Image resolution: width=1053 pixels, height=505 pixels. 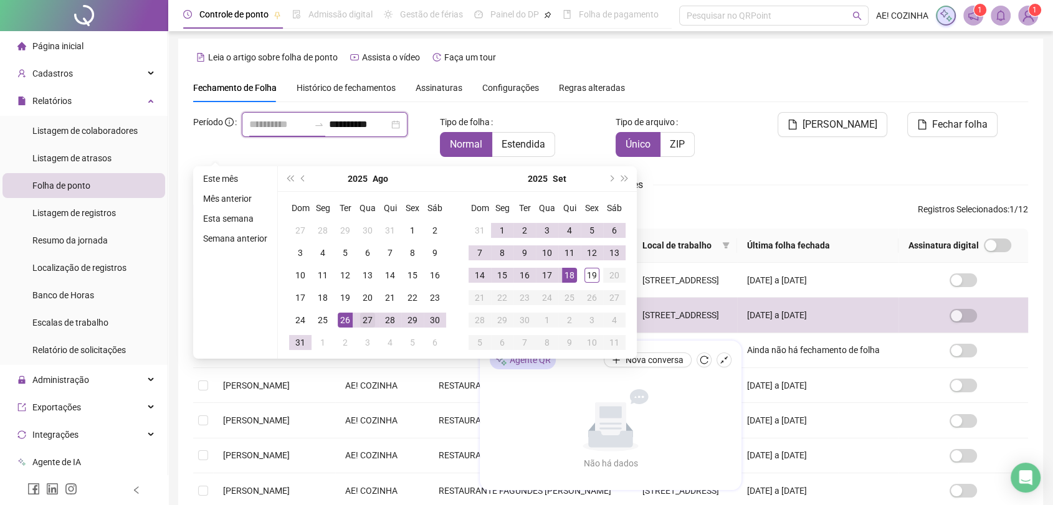 I want to click on td: 2025-09-04, so click(x=390, y=343).